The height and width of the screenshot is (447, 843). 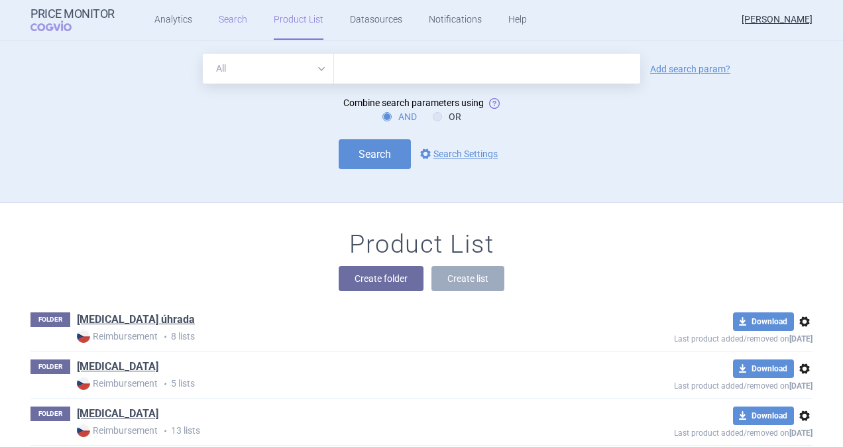 I want to click on p: 13 lists, so click(x=327, y=430).